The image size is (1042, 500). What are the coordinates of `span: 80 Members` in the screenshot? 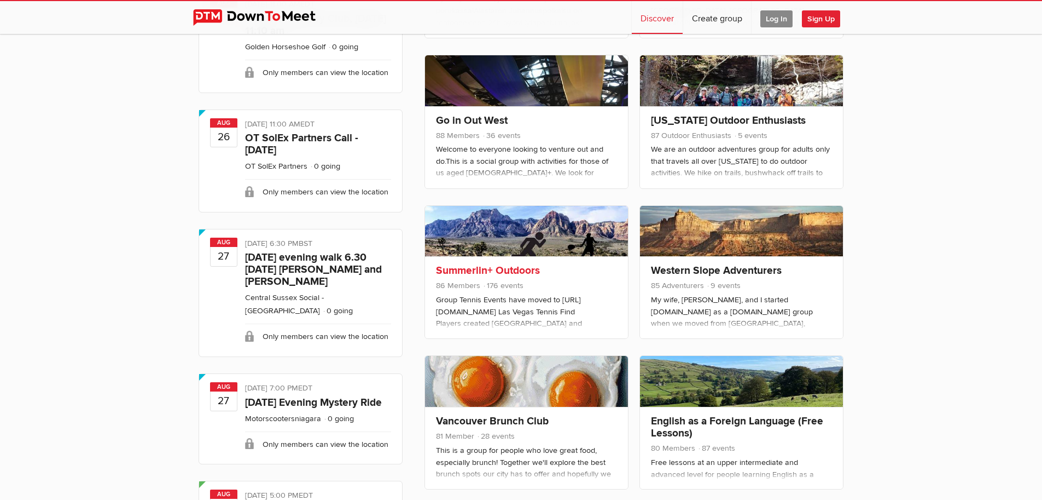 It's located at (673, 448).